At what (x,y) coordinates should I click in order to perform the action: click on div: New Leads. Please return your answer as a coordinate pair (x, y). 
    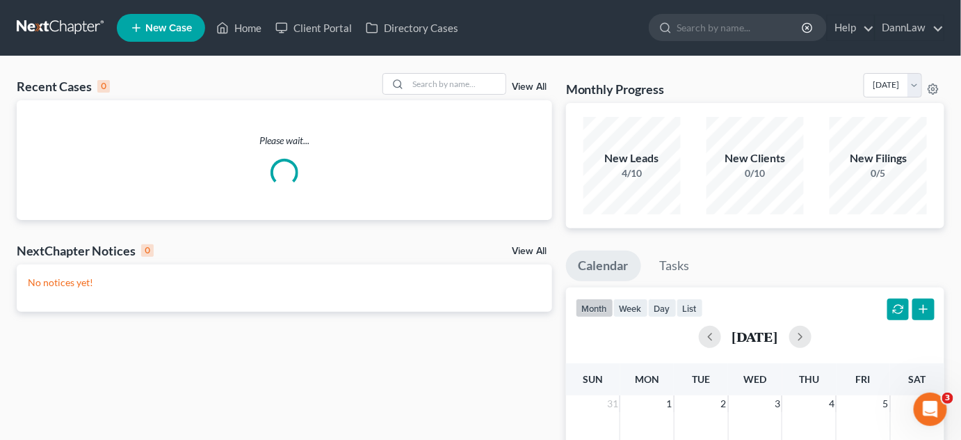
    Looking at the image, I should click on (632, 158).